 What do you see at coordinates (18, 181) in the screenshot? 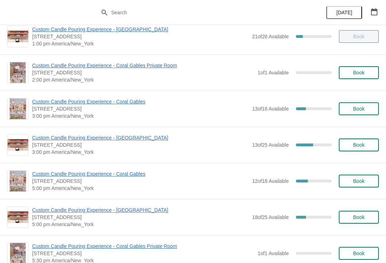
I see `img: Custom Candle Pouring Experience - Coral Gables | 154 Giralda Avenue, Coral Gables, FL, USA | 5:0...` at bounding box center [18, 181].